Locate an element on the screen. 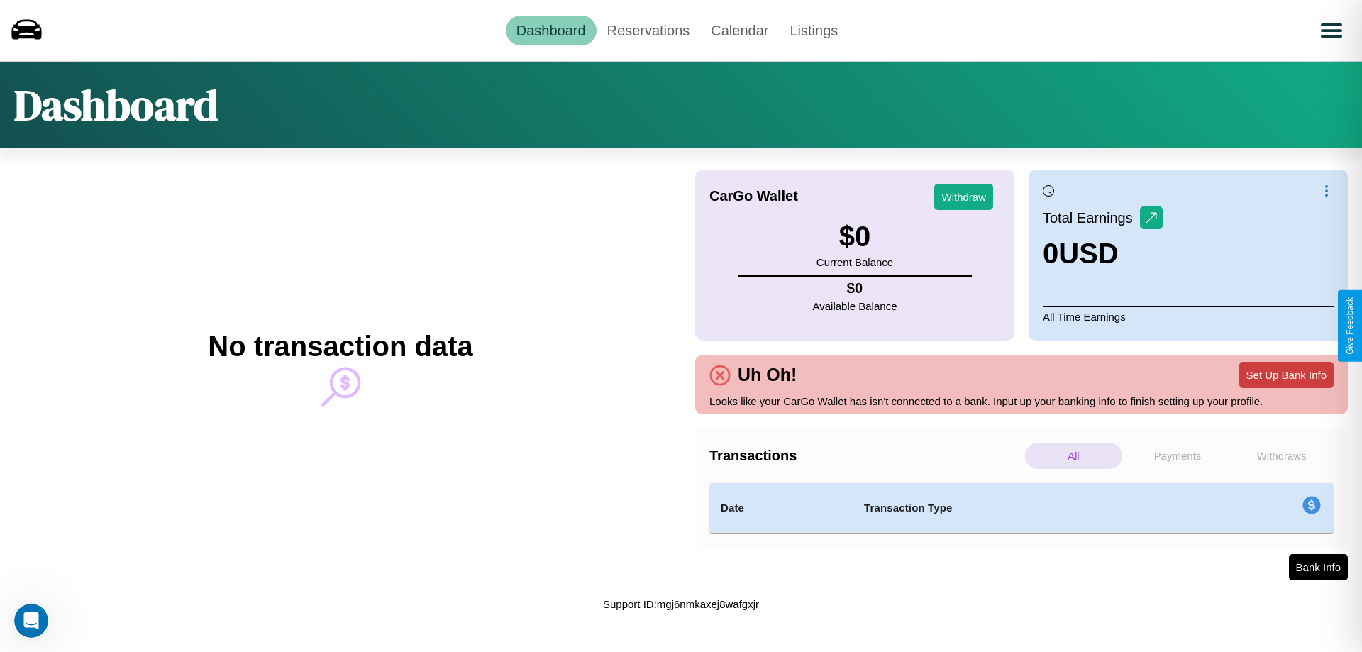 The height and width of the screenshot is (652, 1362). p: Looks like your CarGo Wallet has isn't connected to a bank. Input up your banking info to finish ... is located at coordinates (1022, 401).